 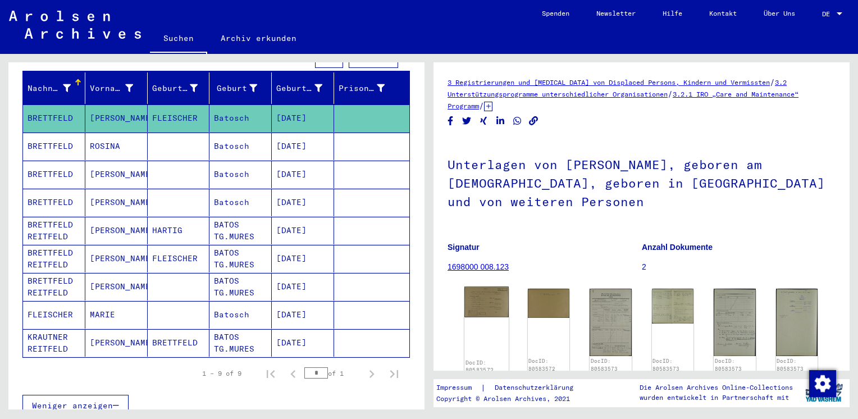 I want to click on div: of 1, so click(x=332, y=373).